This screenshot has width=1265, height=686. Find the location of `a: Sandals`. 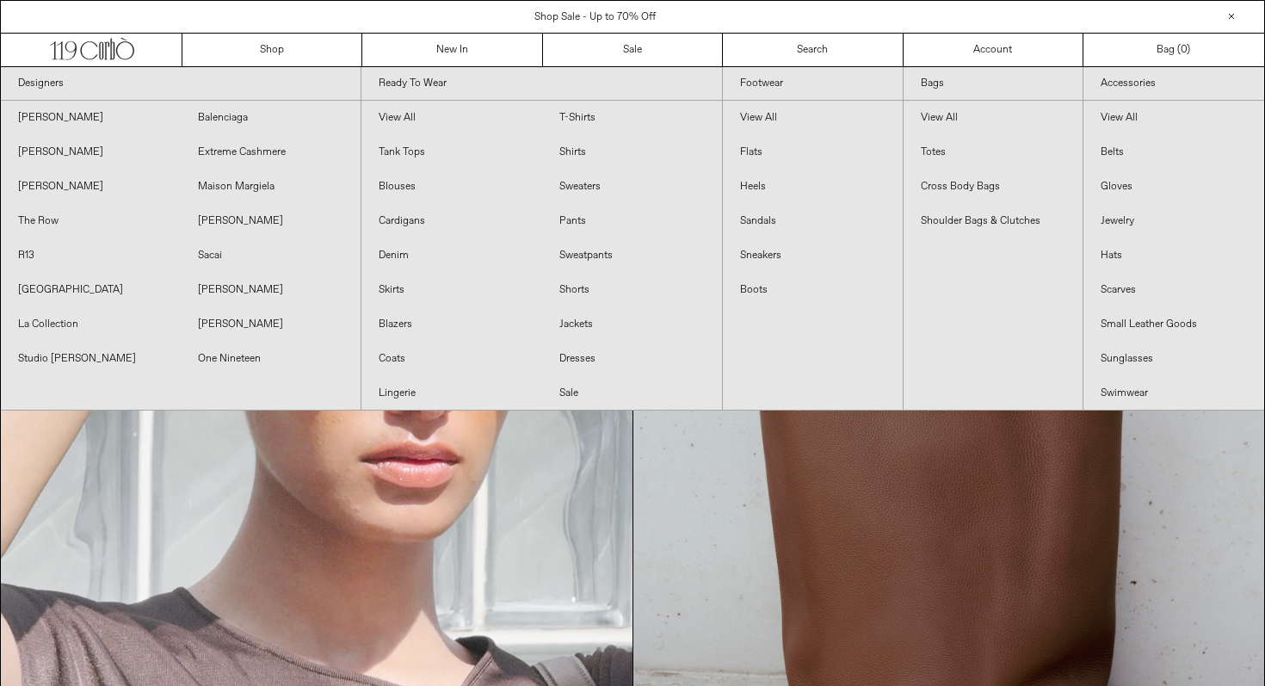

a: Sandals is located at coordinates (812, 221).